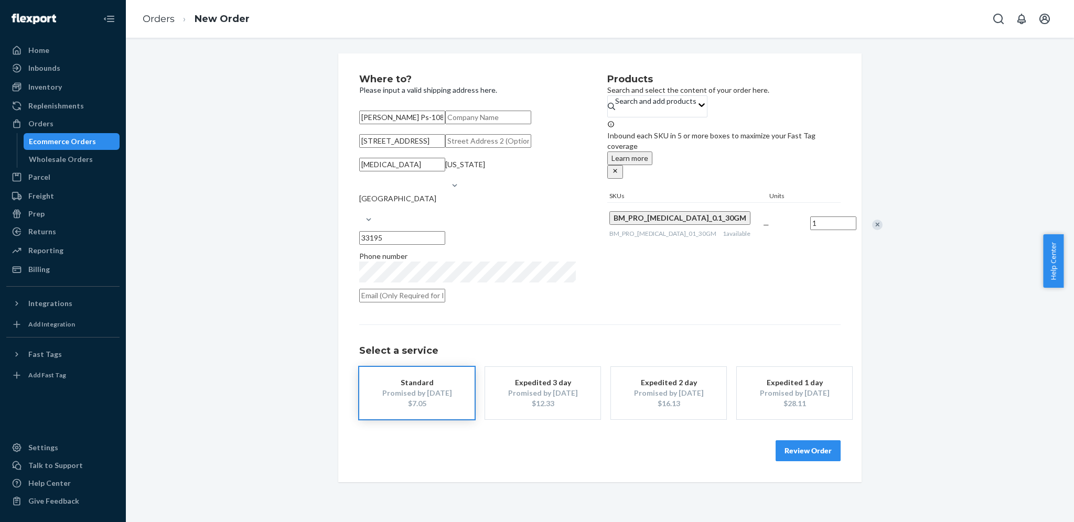  Describe the element at coordinates (54, 502) in the screenshot. I see `div: Give Feedback` at that location.